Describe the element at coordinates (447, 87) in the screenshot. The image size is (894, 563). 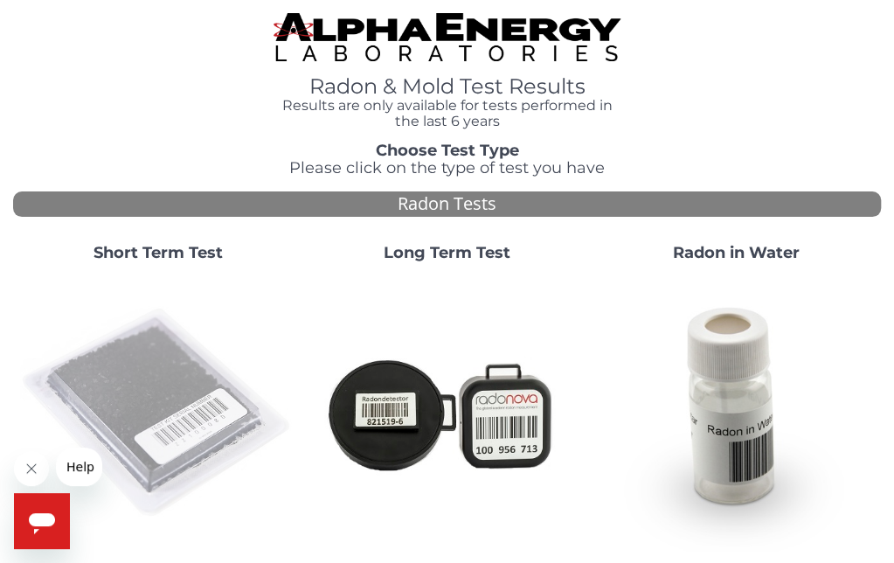
I see `h1: Radon & Mold Test Results` at that location.